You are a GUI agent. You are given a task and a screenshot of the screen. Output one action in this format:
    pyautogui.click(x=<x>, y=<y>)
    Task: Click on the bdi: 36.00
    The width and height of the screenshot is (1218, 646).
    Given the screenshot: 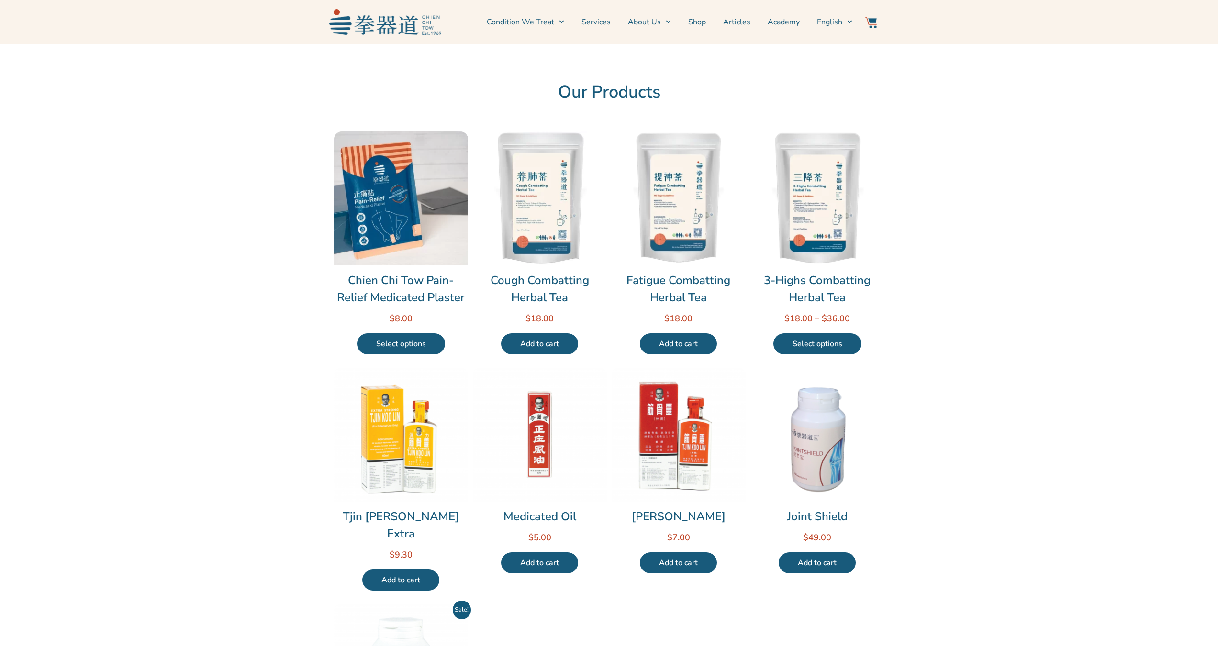 What is the action you would take?
    pyautogui.click(x=835, y=319)
    